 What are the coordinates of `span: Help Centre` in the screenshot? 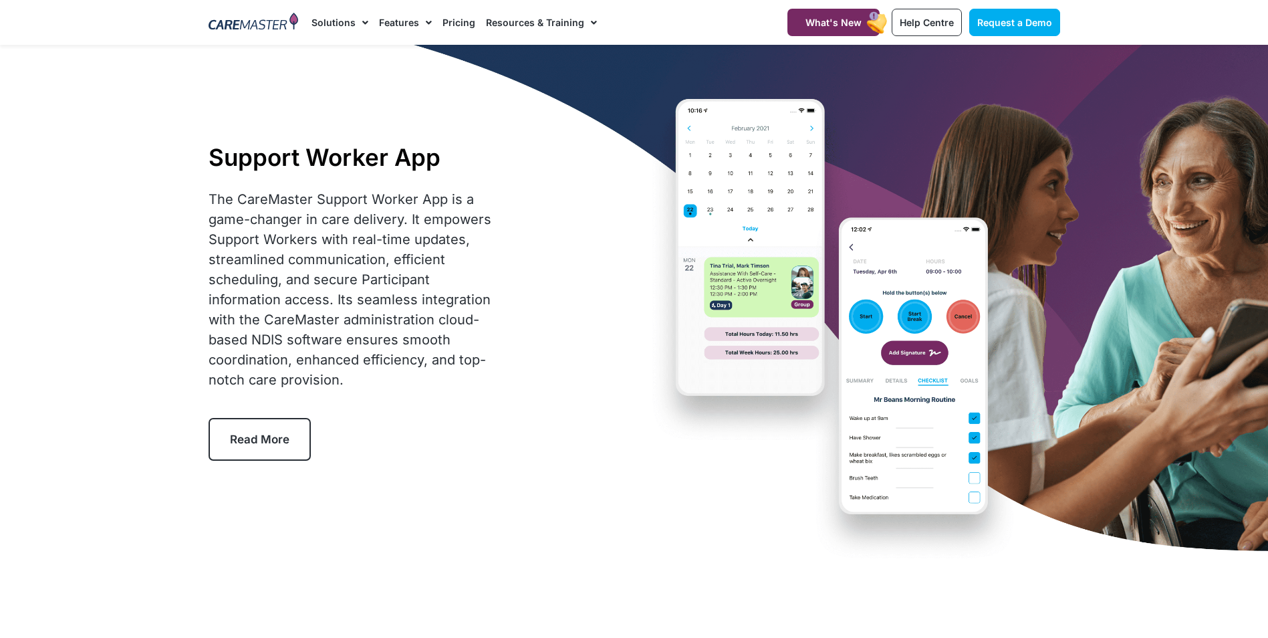 It's located at (926, 22).